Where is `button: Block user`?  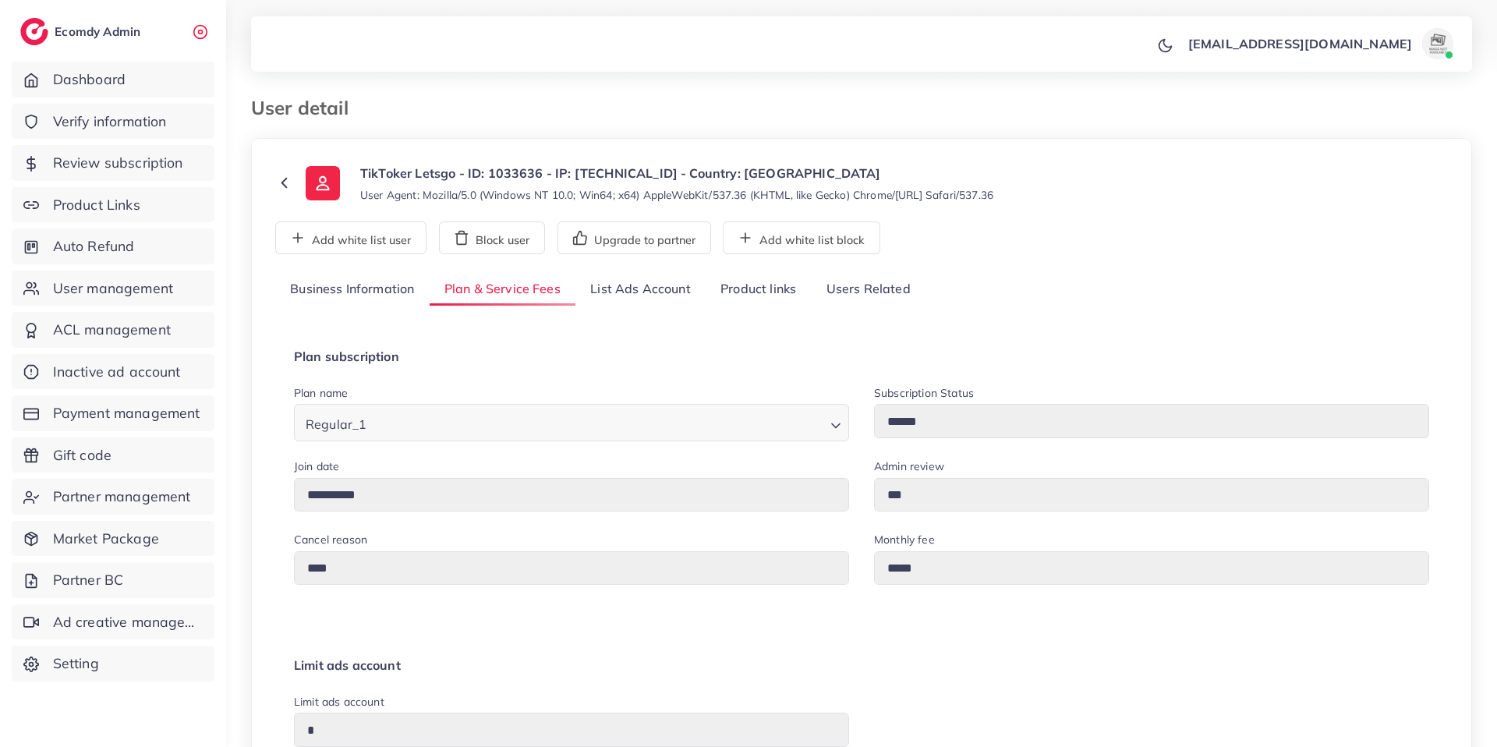 button: Block user is located at coordinates (492, 238).